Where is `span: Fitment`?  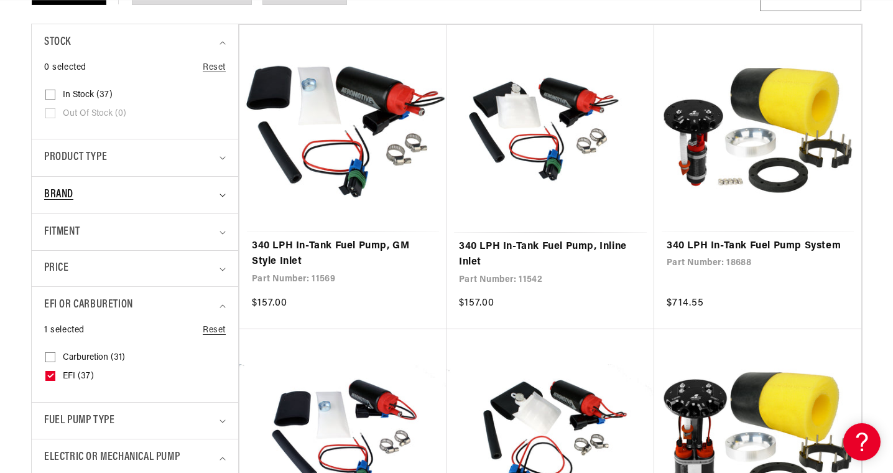 span: Fitment is located at coordinates (62, 232).